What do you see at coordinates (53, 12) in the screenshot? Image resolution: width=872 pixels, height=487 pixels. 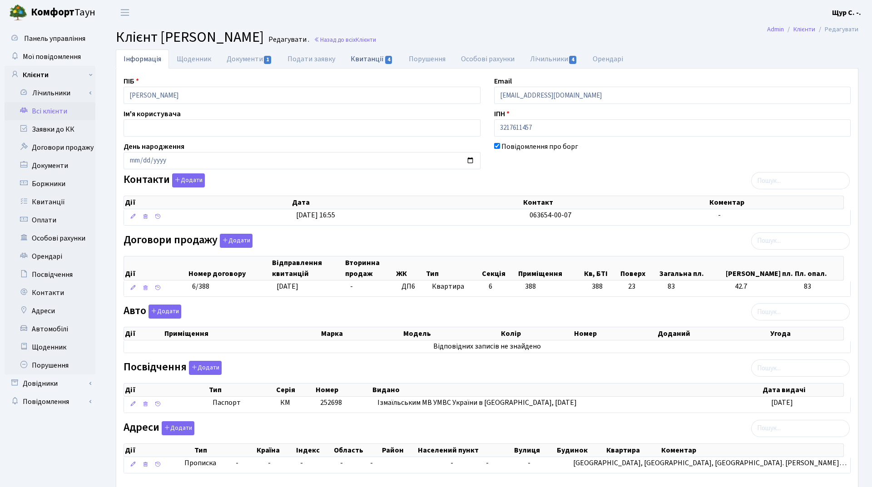 I see `b: Комфорт` at bounding box center [53, 12].